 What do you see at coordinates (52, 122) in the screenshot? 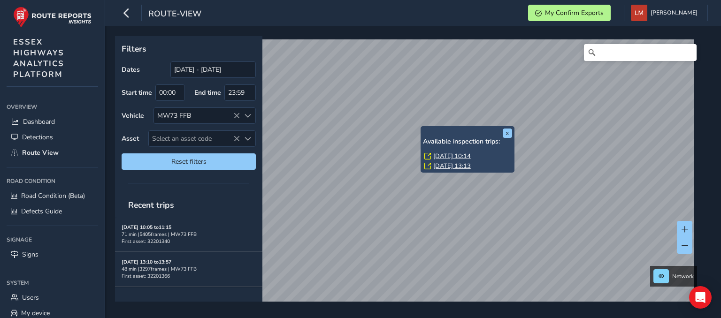
I see `a: Dashboard` at bounding box center [52, 122].